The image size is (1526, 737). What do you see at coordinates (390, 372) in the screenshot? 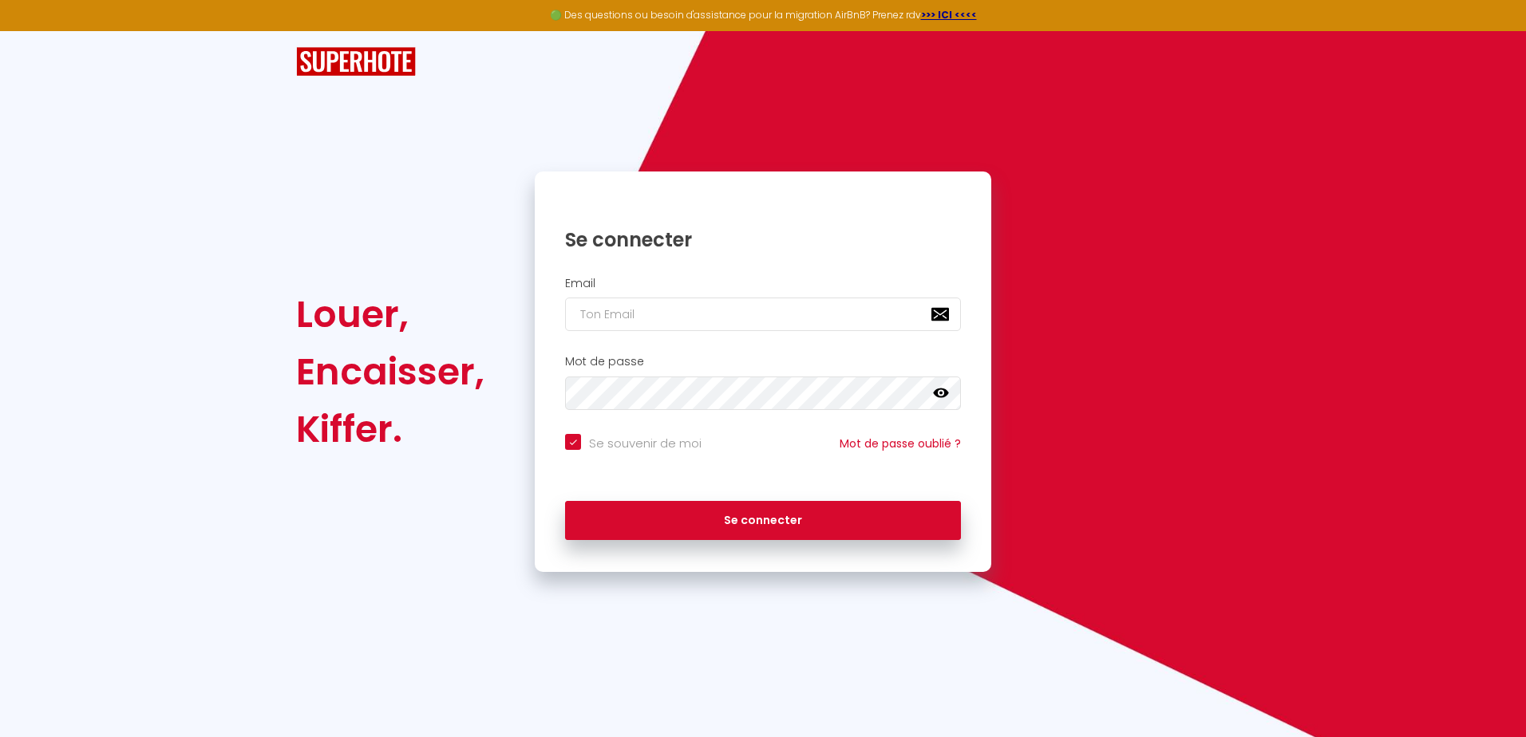
I see `div: Encaisser,` at bounding box center [390, 372].